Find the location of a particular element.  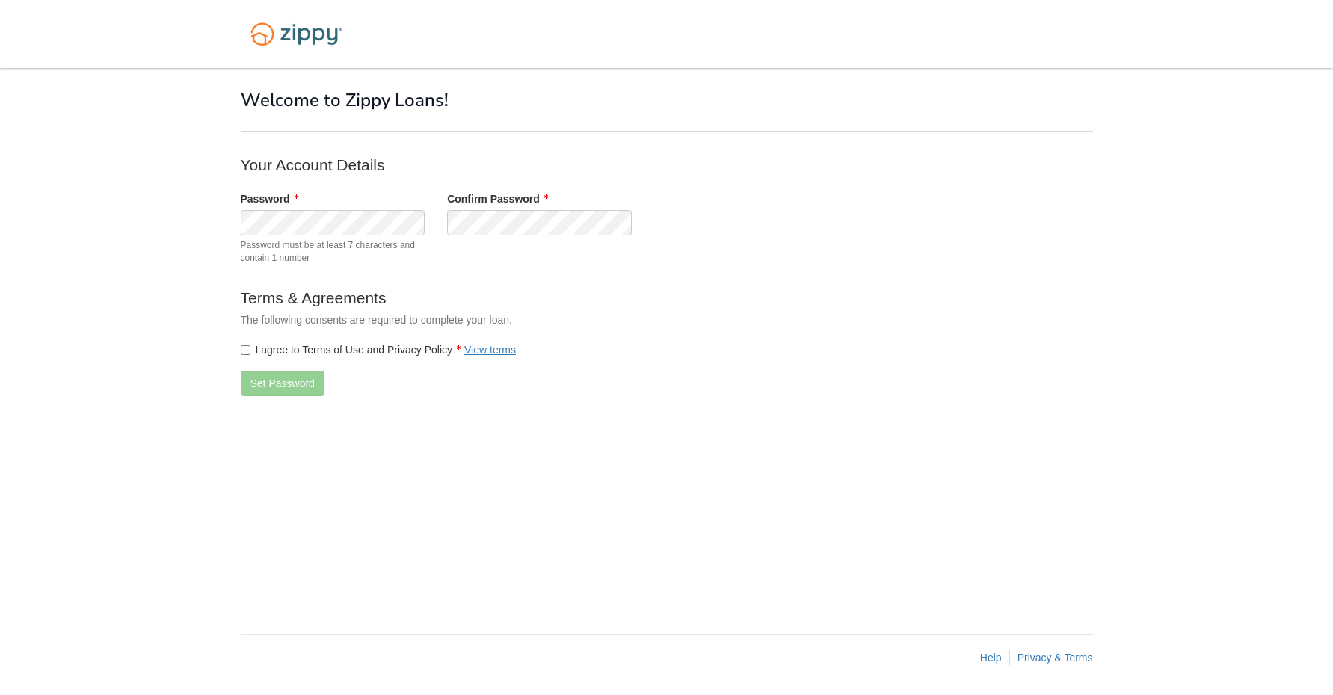

a: Help is located at coordinates (990, 658).